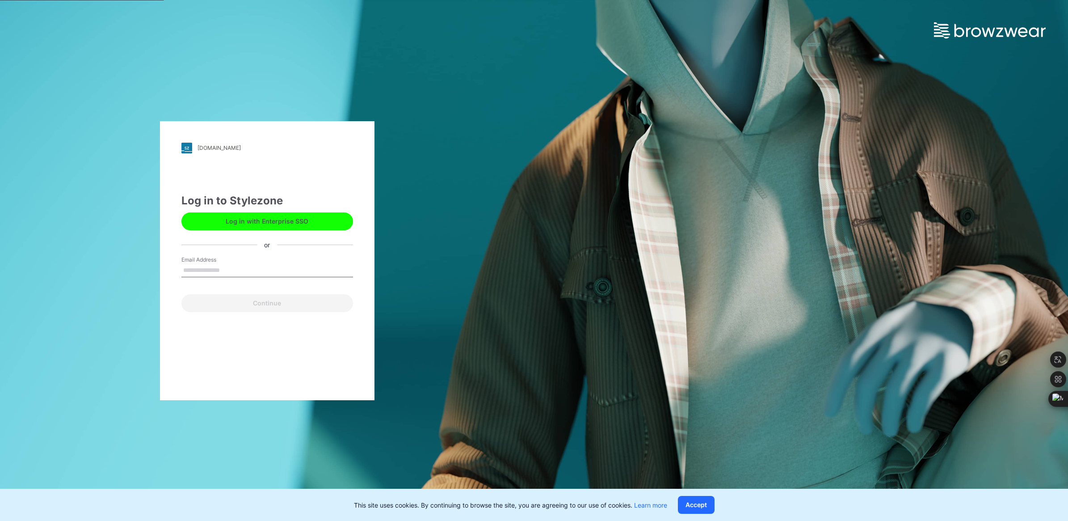 This screenshot has width=1068, height=521. Describe the element at coordinates (696, 504) in the screenshot. I see `button: Accept` at that location.